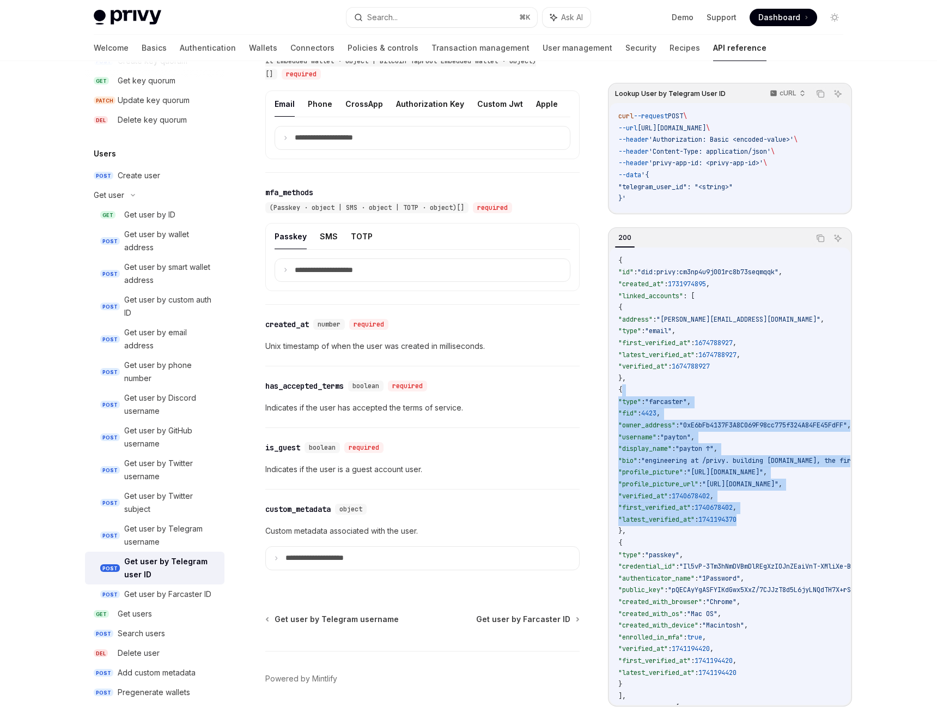 The width and height of the screenshot is (937, 724). What do you see at coordinates (634, 151) in the screenshot?
I see `span: --header` at bounding box center [634, 151].